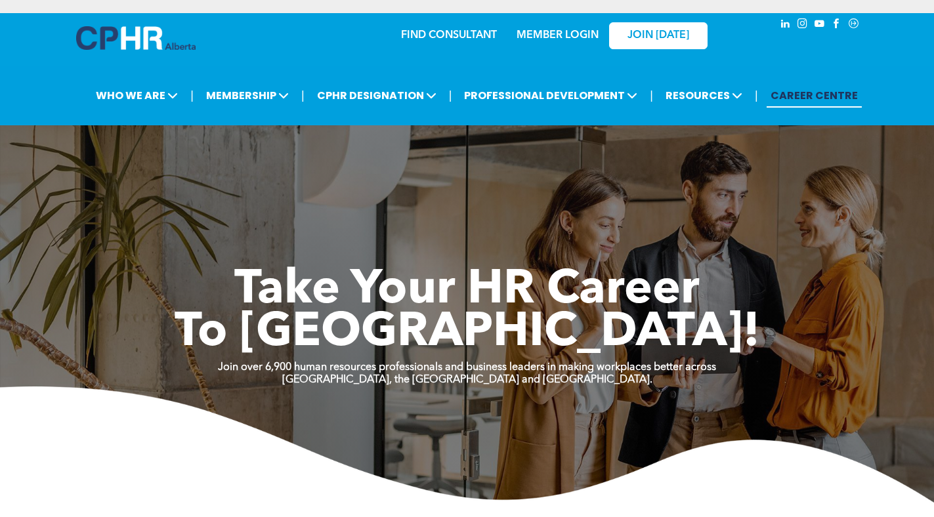  What do you see at coordinates (786, 25) in the screenshot?
I see `a: linkedin` at bounding box center [786, 25].